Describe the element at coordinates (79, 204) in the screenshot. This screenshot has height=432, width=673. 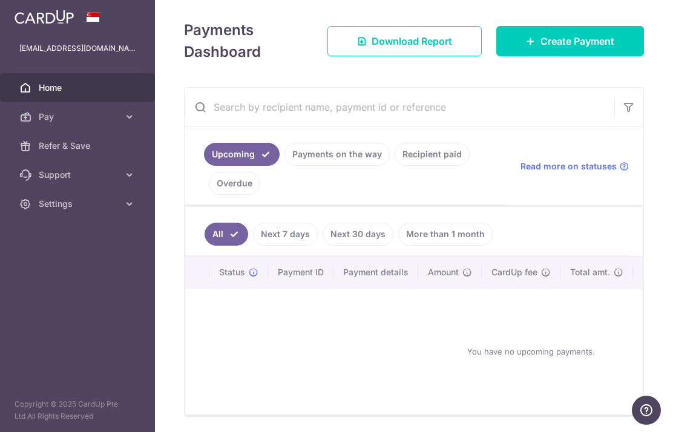
I see `span: Settings` at that location.